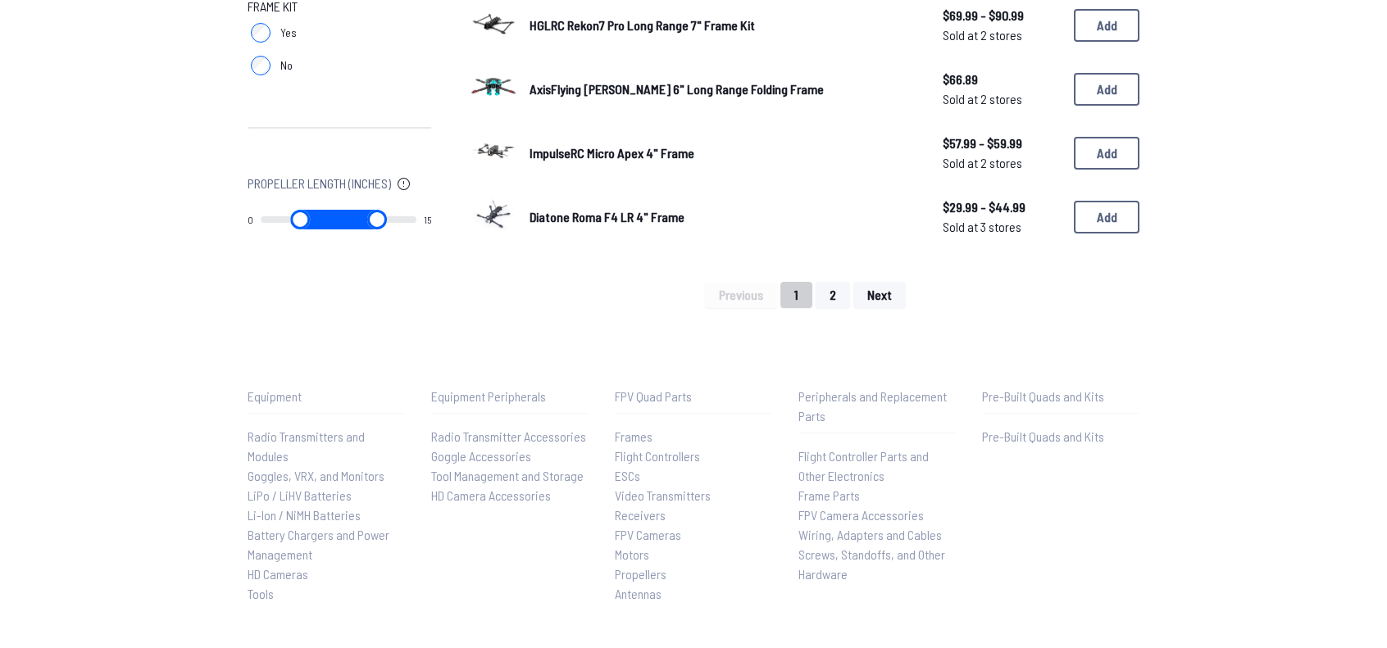  What do you see at coordinates (662, 495) in the screenshot?
I see `span: Video Transmitters` at bounding box center [662, 495].